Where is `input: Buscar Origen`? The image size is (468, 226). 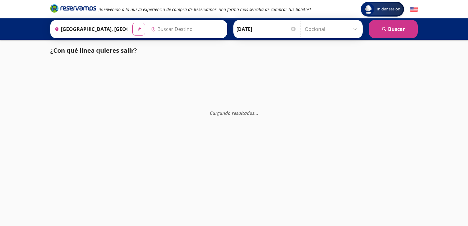
input: Buscar Origen is located at coordinates (90, 29).